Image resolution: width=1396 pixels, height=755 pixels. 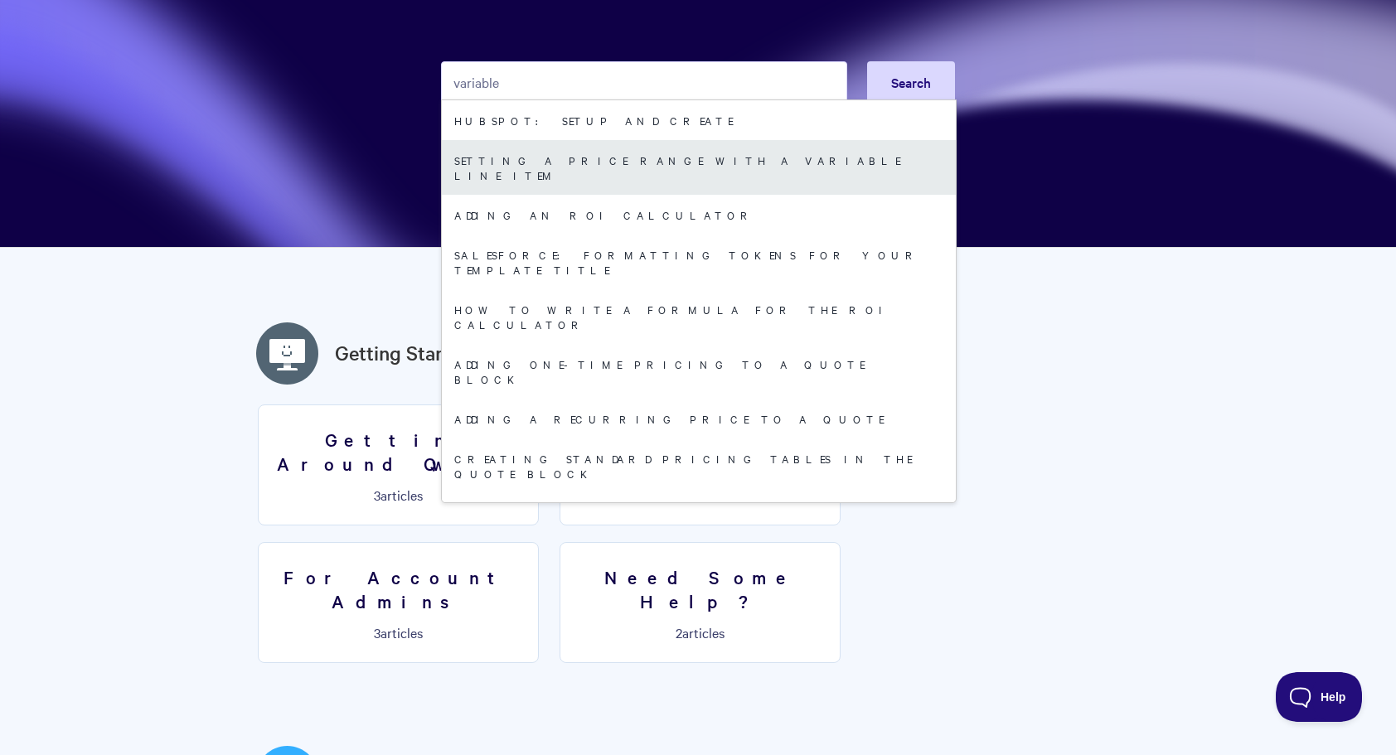 What do you see at coordinates (398, 603) in the screenshot?
I see `a: For Account Admins 3articles` at bounding box center [398, 603].